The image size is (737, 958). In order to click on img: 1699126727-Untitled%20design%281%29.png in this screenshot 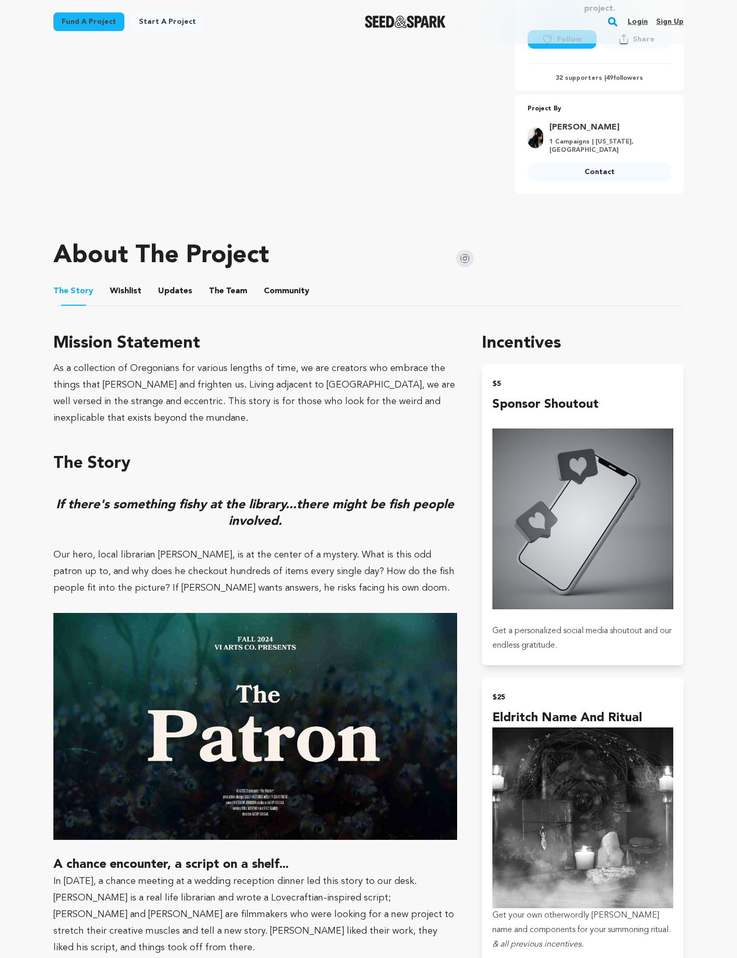, I will do `click(582, 818)`.